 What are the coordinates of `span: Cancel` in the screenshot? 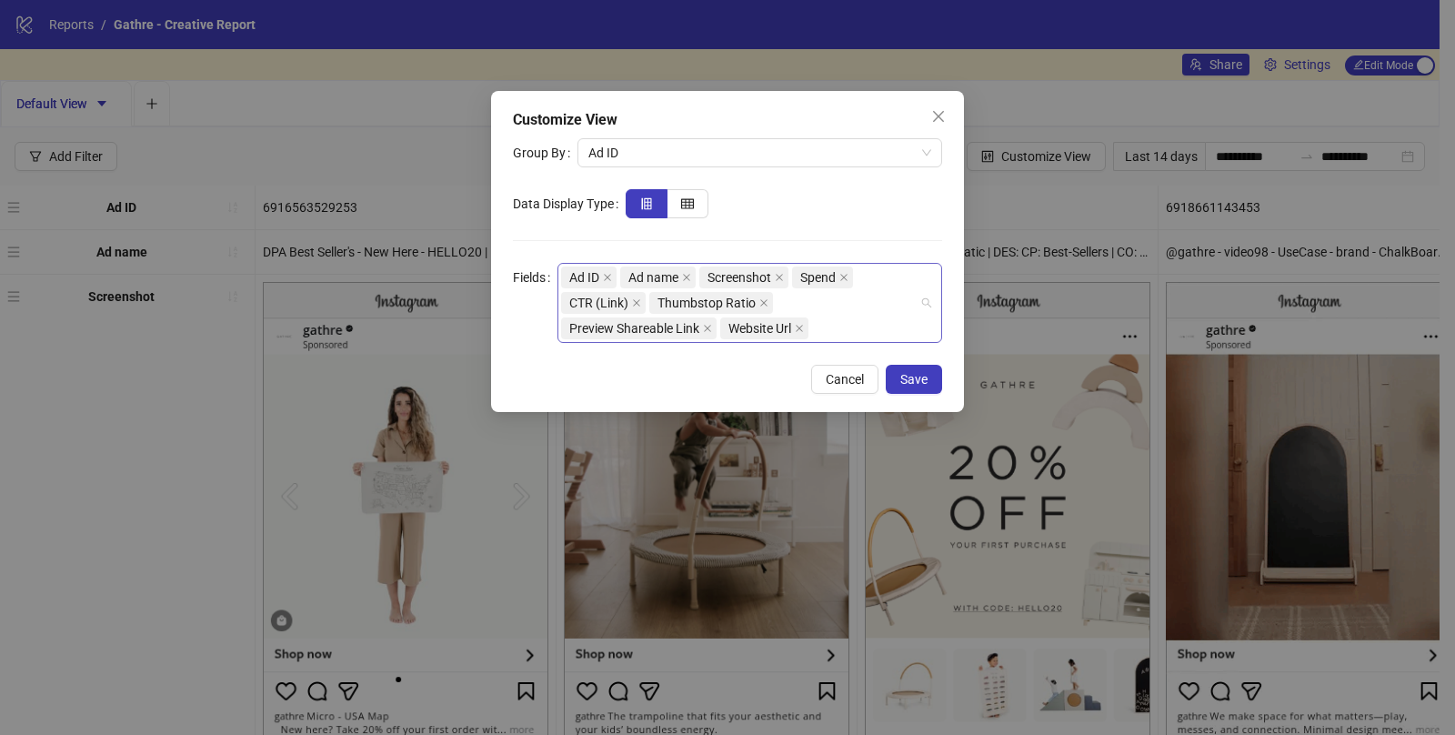 It's located at (845, 379).